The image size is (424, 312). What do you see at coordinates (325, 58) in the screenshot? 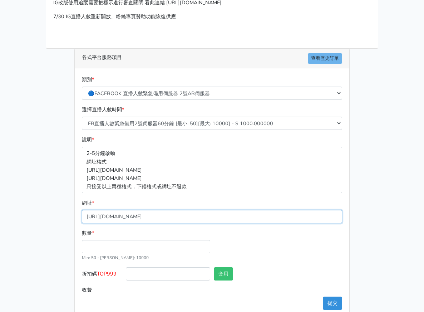
I see `a: 查看歷史訂單` at bounding box center [325, 58].